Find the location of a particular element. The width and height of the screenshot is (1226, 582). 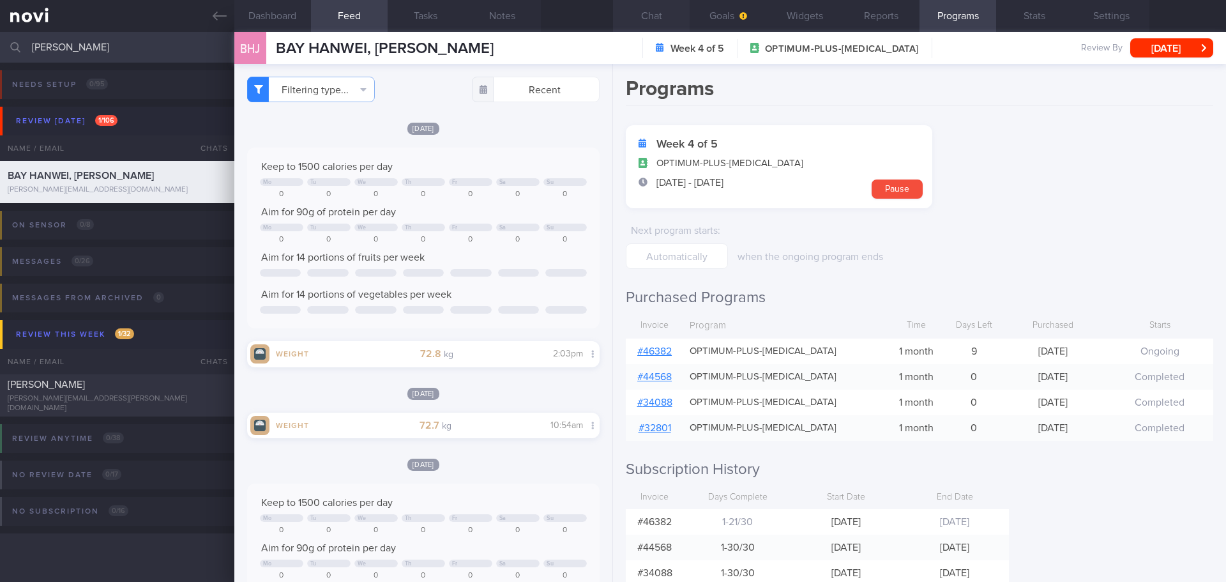

a: #44568 is located at coordinates (655, 377).